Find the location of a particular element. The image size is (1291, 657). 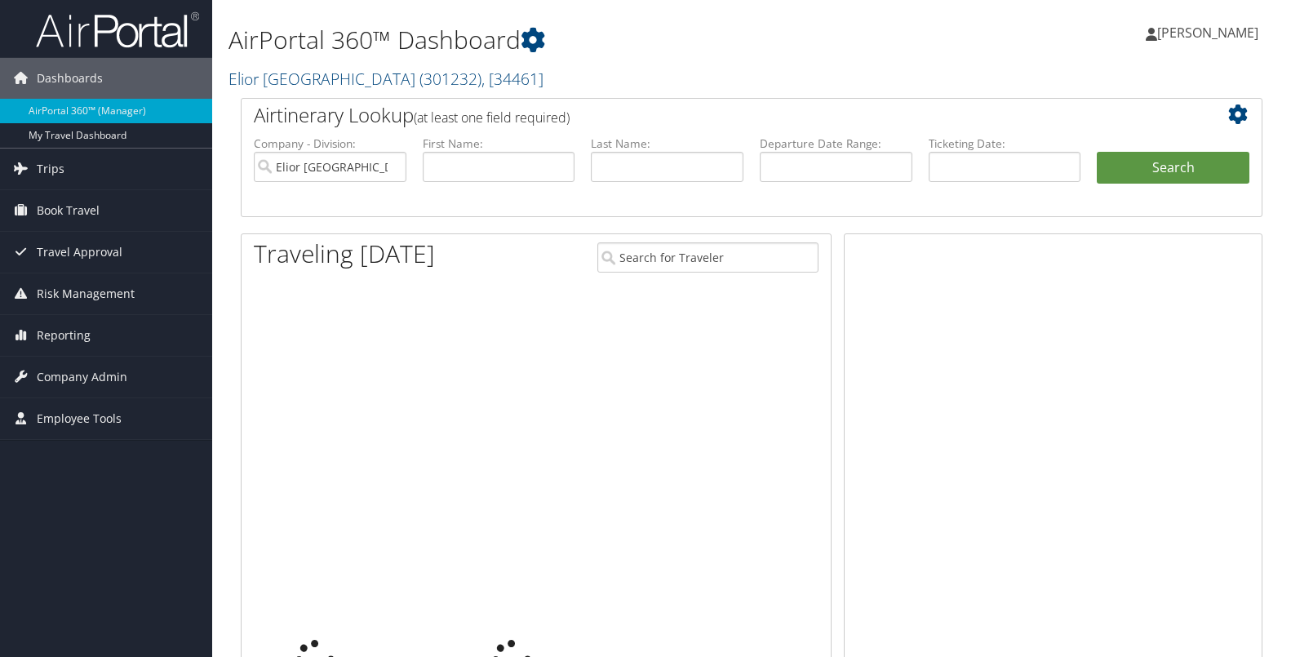

span: Trips is located at coordinates (51, 169).